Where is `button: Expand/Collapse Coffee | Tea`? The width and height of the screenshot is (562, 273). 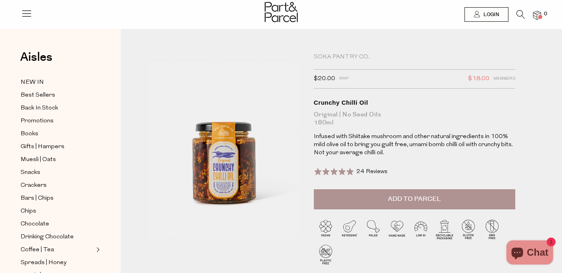 button: Expand/Collapse Coffee | Tea is located at coordinates (97, 250).